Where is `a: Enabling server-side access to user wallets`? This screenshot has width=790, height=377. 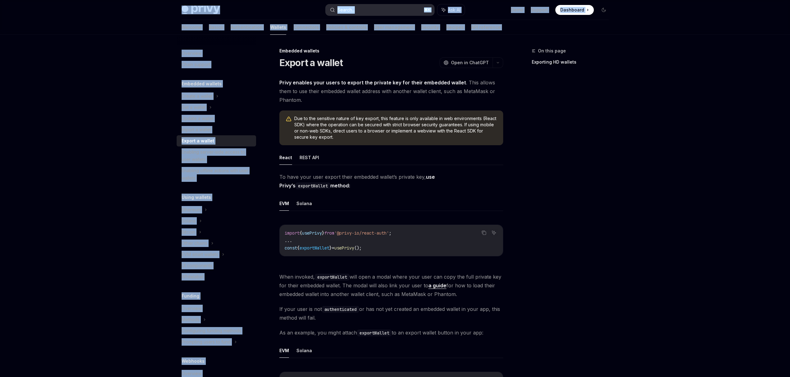
a: Enabling server-side access to user wallets is located at coordinates (216, 156).